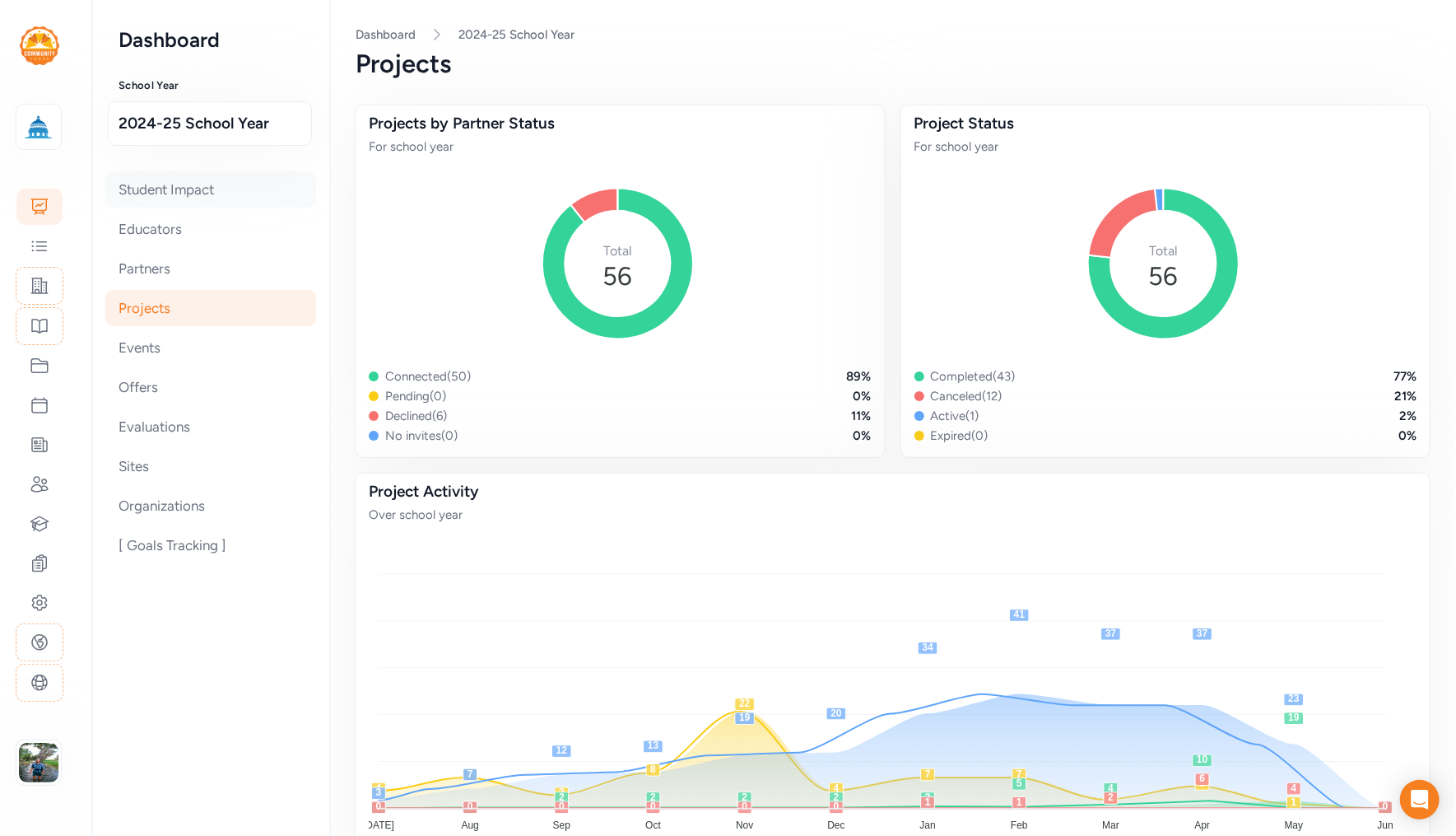 The height and width of the screenshot is (836, 1456). Describe the element at coordinates (210, 123) in the screenshot. I see `span: 2024-25 School Year` at that location.